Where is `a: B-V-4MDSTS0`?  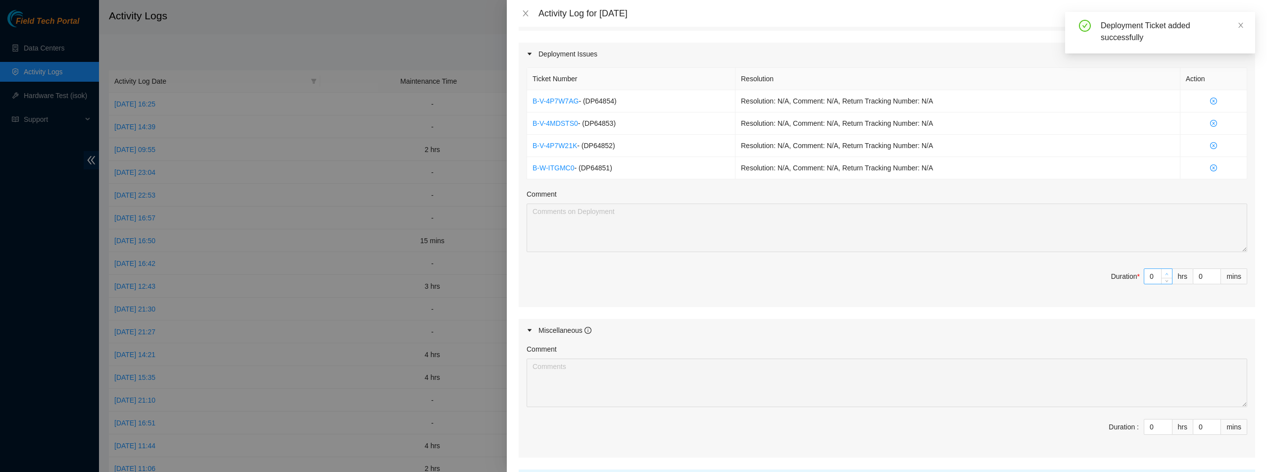
a: B-V-4MDSTS0 is located at coordinates (555, 123).